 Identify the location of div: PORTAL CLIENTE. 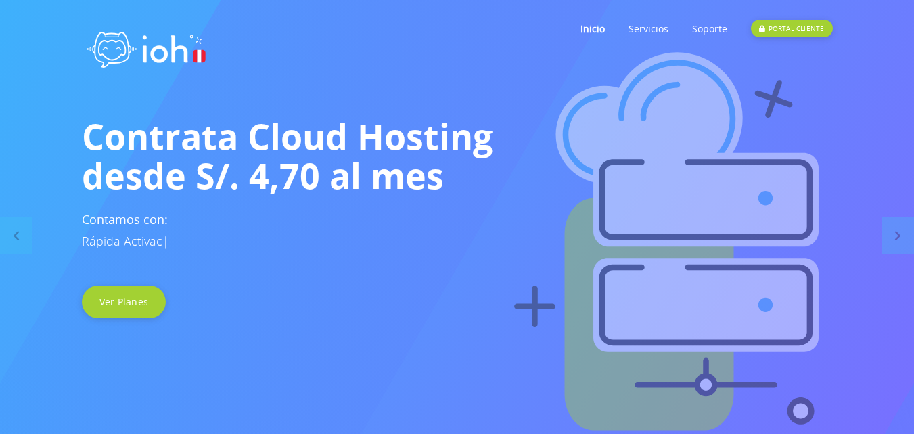
(792, 28).